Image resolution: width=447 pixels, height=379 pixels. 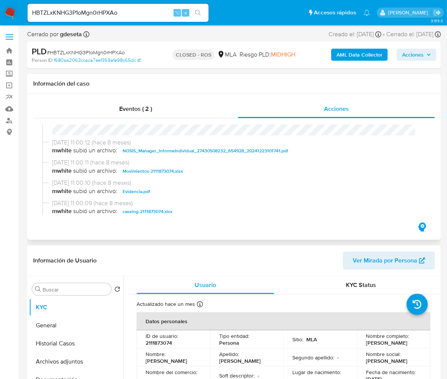 I want to click on input: Buscar usuario o caso..., so click(x=118, y=13).